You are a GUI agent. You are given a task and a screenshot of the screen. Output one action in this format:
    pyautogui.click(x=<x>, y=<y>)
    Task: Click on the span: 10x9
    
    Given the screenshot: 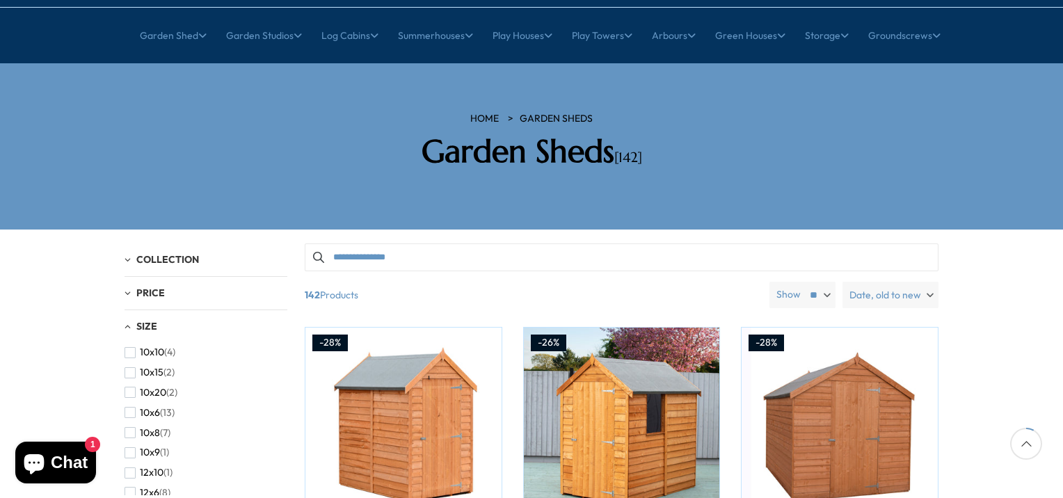 What is the action you would take?
    pyautogui.click(x=150, y=452)
    